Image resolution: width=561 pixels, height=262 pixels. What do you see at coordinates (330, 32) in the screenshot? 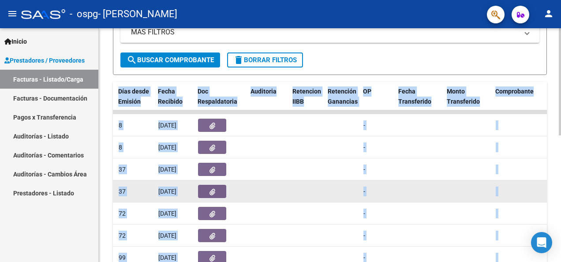
I see `mat-expansion-panel-header: MAS FILTROS` at bounding box center [330, 32].